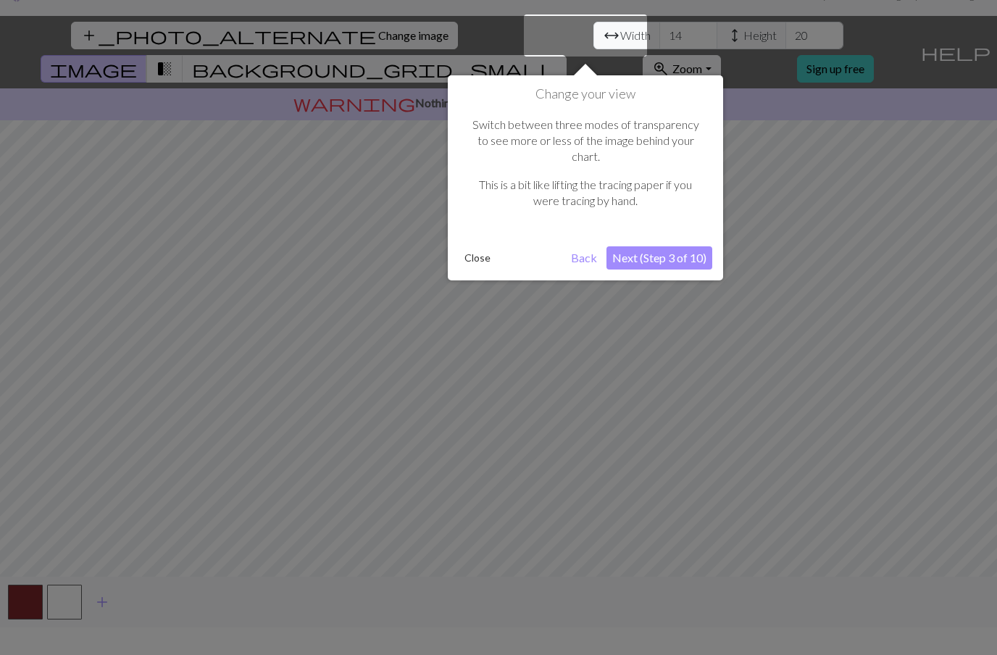  What do you see at coordinates (585, 177) in the screenshot?
I see `div: Change your view` at bounding box center [585, 177].